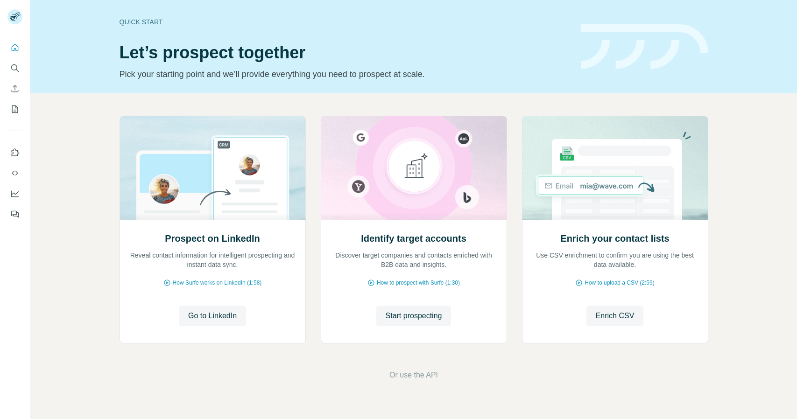 The width and height of the screenshot is (797, 419). Describe the element at coordinates (212, 316) in the screenshot. I see `span: Go to LinkedIn` at that location.